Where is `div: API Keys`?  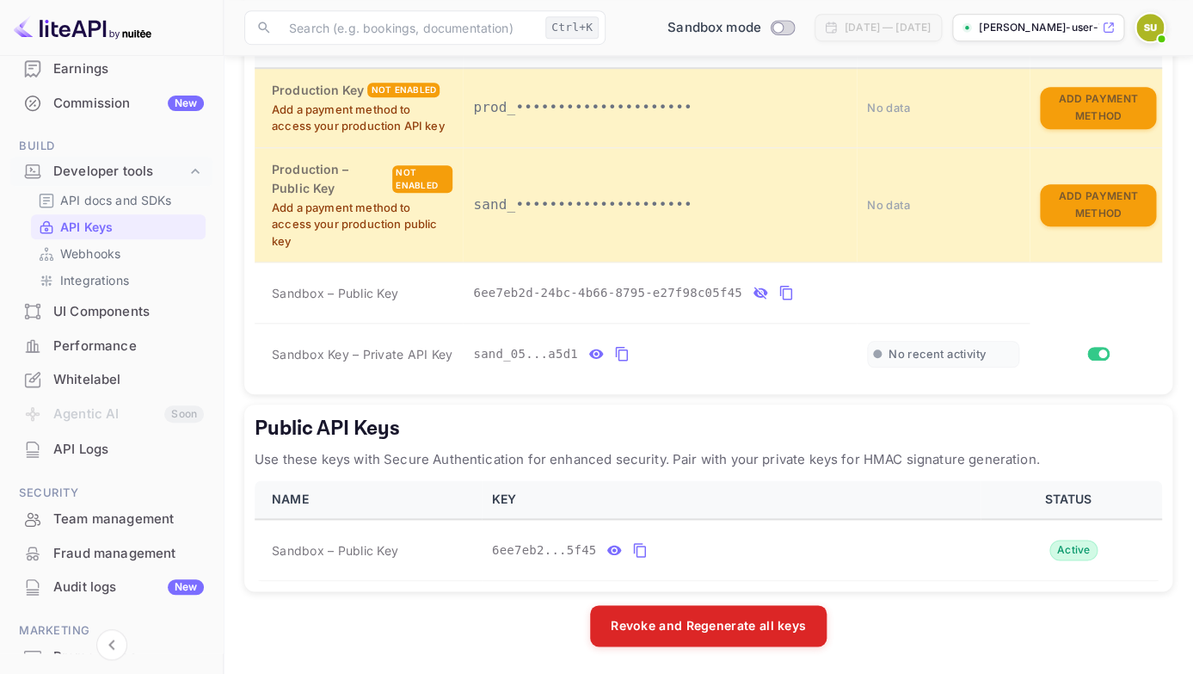
div: API Keys is located at coordinates (118, 226).